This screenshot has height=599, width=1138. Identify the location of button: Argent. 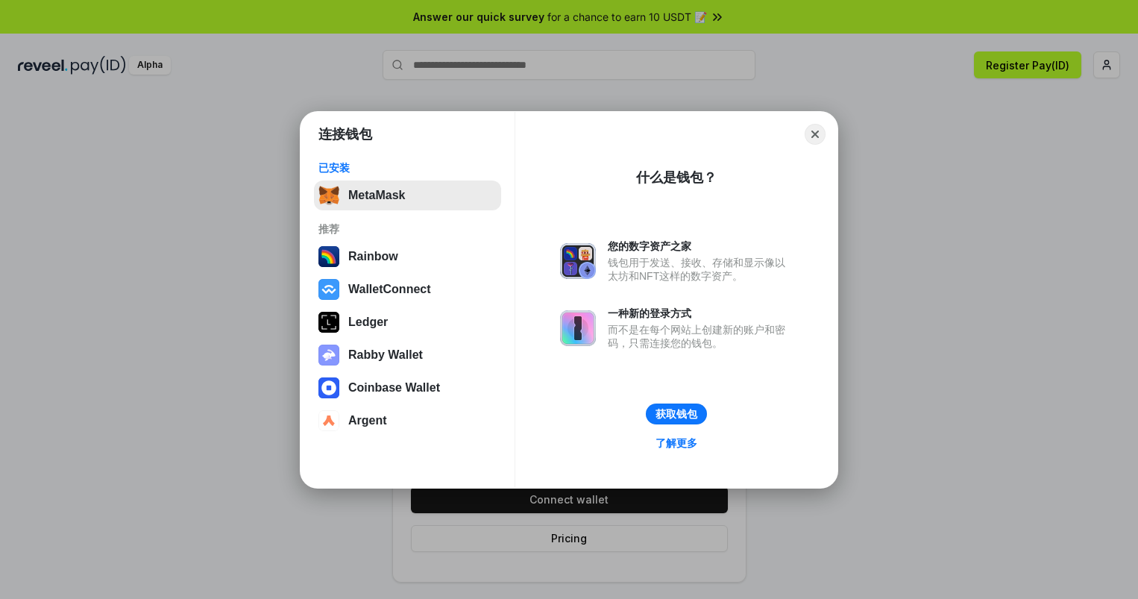
(407, 421).